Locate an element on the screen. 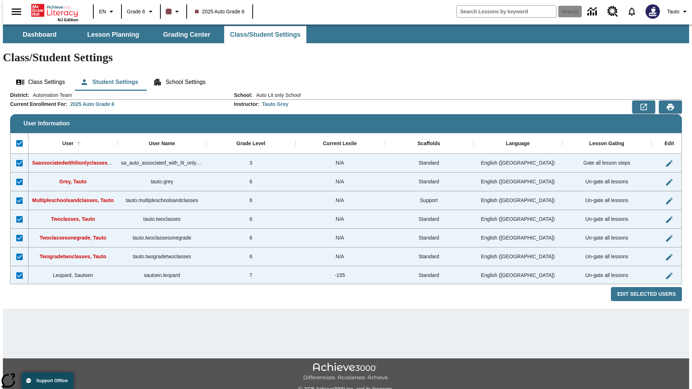 This screenshot has height=389, width=692. div: 7 is located at coordinates (251, 276).